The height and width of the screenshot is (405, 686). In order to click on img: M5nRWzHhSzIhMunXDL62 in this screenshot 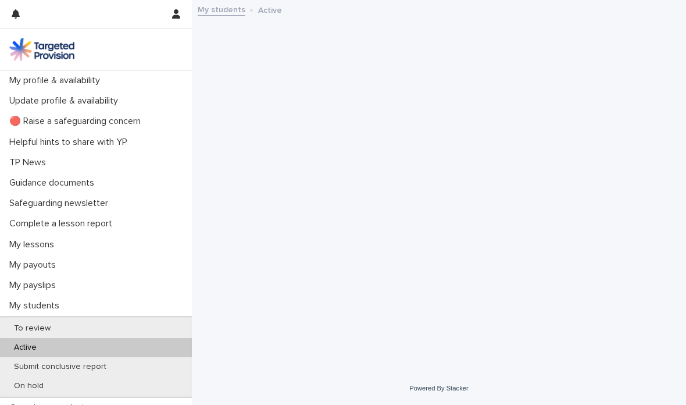, I will do `click(42, 49)`.